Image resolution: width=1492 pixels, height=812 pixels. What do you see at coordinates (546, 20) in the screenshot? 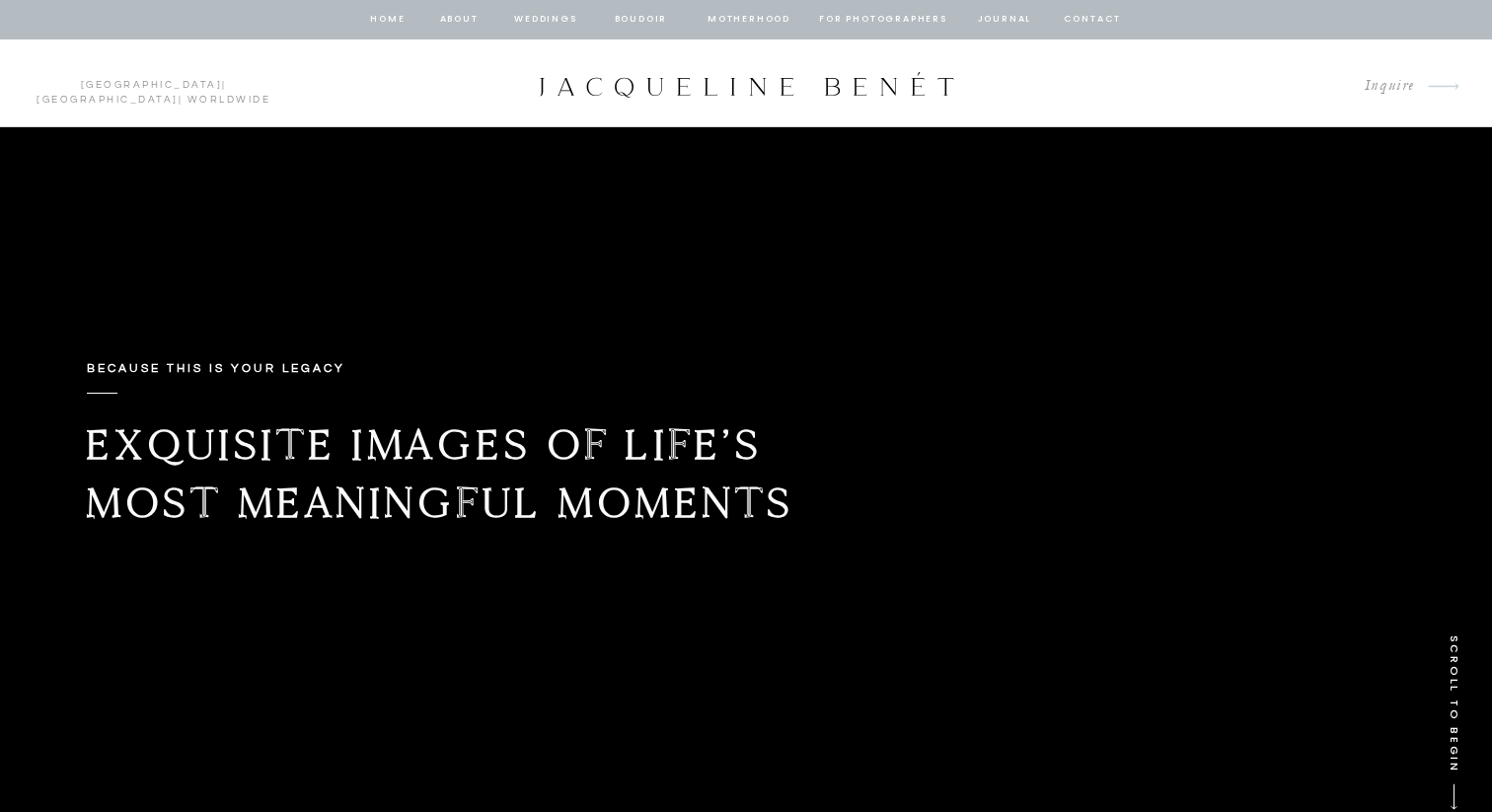
I see `nav: Weddings` at bounding box center [546, 20].